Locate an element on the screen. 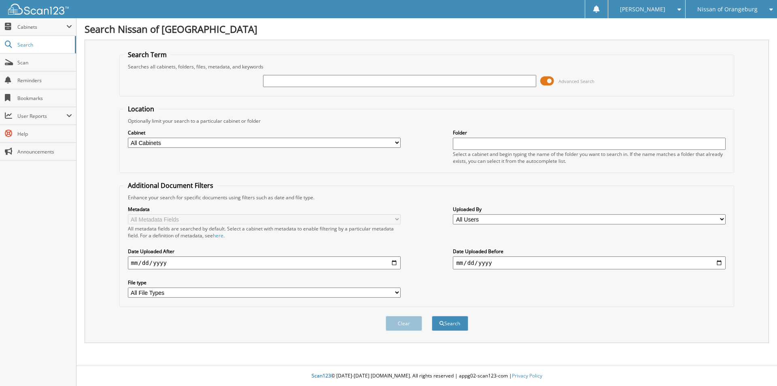 The width and height of the screenshot is (777, 386). span: Advanced Search is located at coordinates (577, 81).